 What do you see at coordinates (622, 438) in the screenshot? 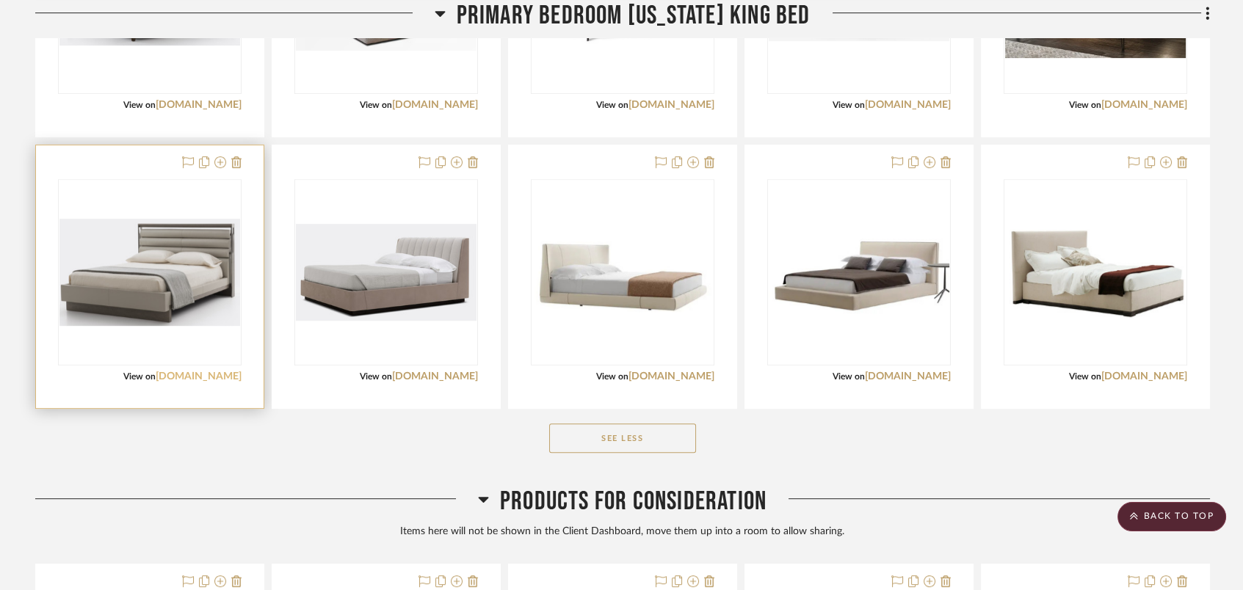
I see `button: See Less` at bounding box center [622, 438].